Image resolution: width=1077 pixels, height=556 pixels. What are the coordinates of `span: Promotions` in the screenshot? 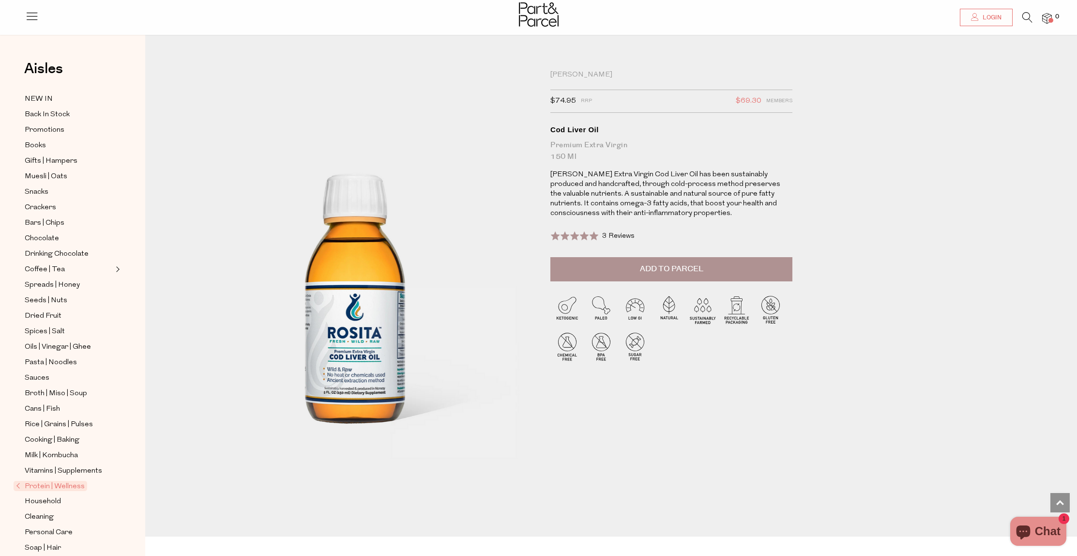 It's located at (45, 130).